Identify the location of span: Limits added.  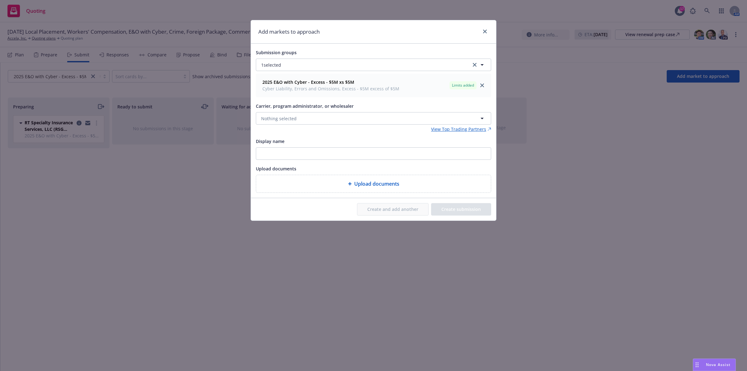
(463, 85).